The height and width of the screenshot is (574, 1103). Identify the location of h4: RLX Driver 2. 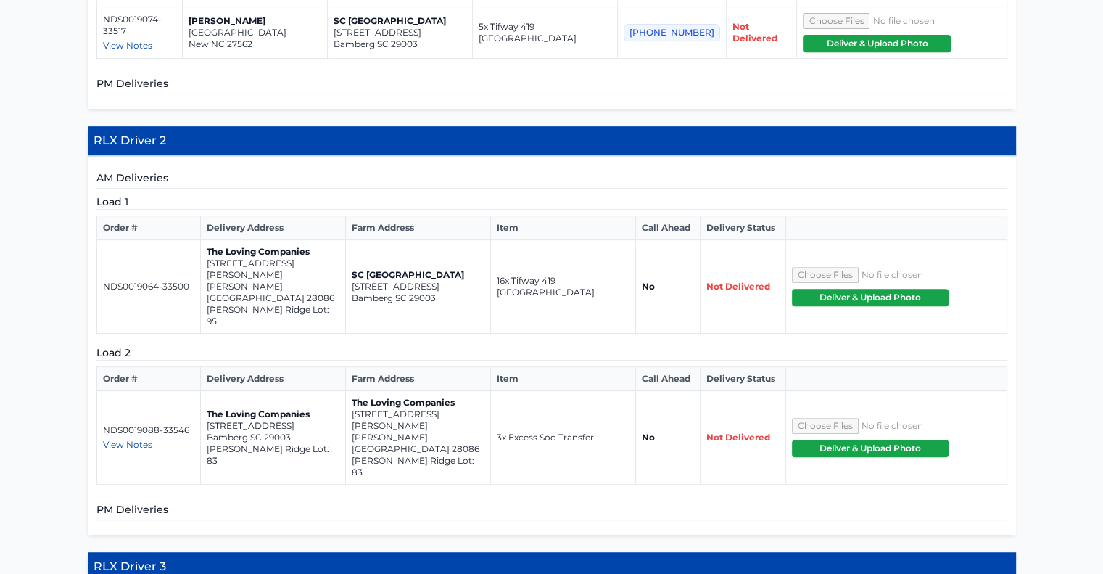
(552, 141).